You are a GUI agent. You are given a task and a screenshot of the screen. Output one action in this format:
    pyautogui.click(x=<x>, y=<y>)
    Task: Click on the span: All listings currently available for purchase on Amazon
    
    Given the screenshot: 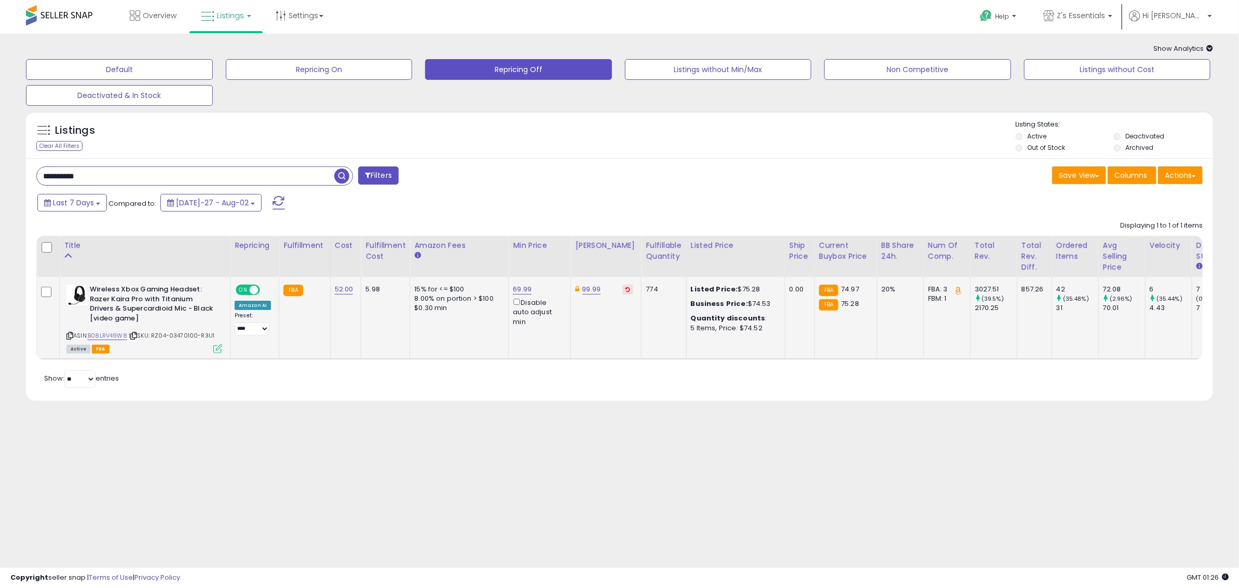 What is the action you would take?
    pyautogui.click(x=78, y=349)
    